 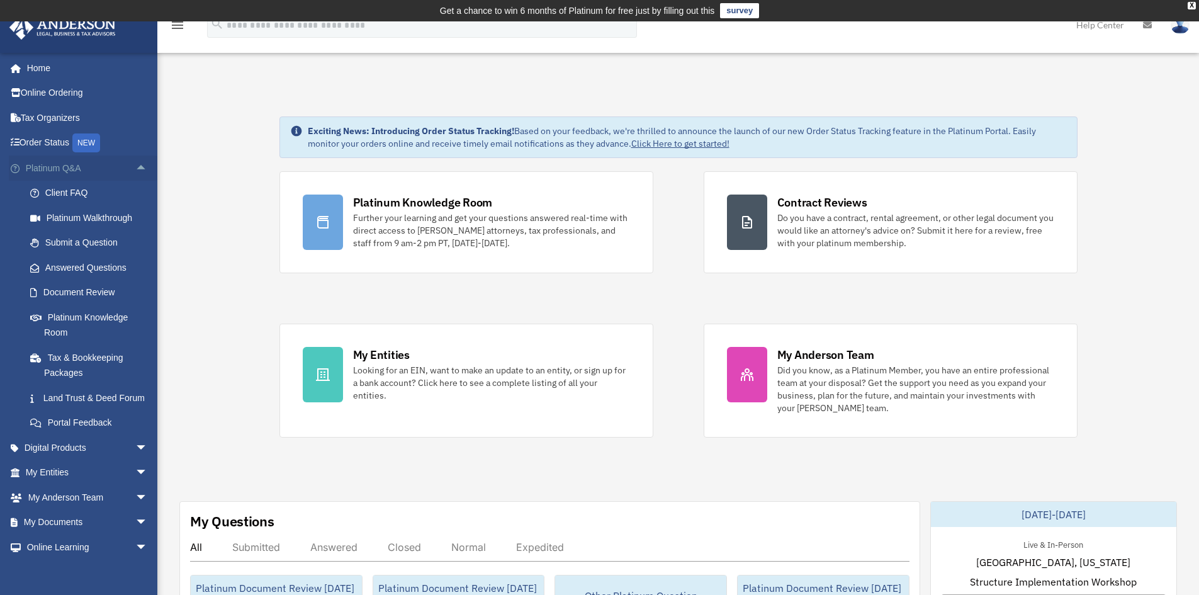 I want to click on a: Platinum Q&Aarrow_drop_up, so click(x=87, y=168).